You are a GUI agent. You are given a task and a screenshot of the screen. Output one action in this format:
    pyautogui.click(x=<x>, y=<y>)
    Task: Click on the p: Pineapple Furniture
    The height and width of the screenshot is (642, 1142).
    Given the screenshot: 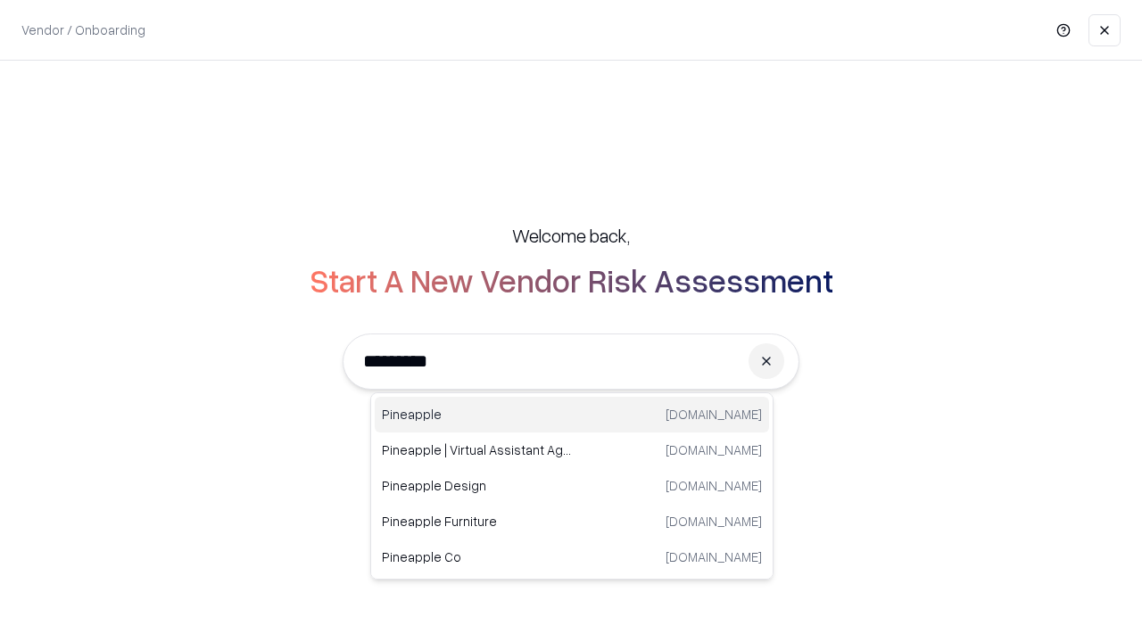 What is the action you would take?
    pyautogui.click(x=476, y=521)
    